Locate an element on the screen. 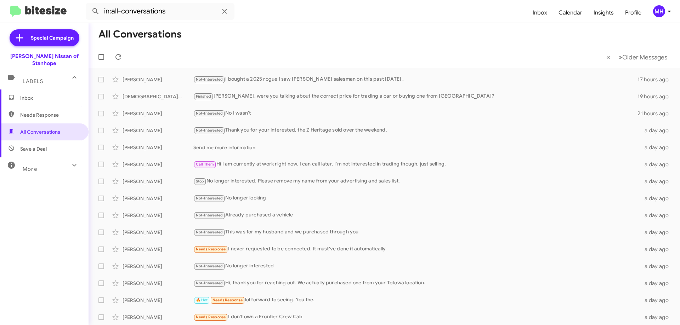 The image size is (680, 325). a: Special Campaign is located at coordinates (44, 38).